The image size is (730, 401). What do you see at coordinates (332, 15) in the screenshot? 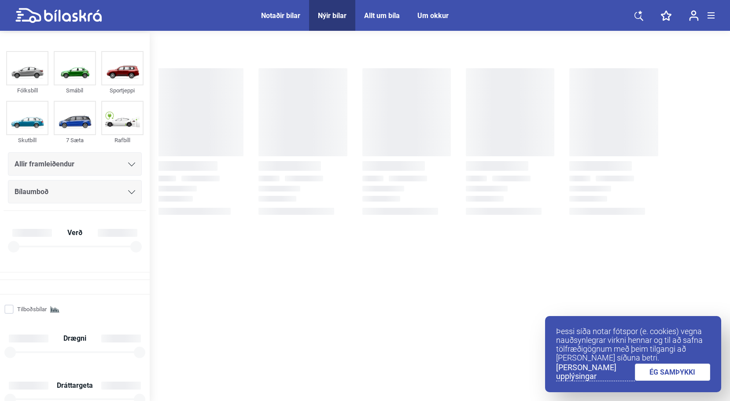
I see `div: Nýir bílar` at bounding box center [332, 15].